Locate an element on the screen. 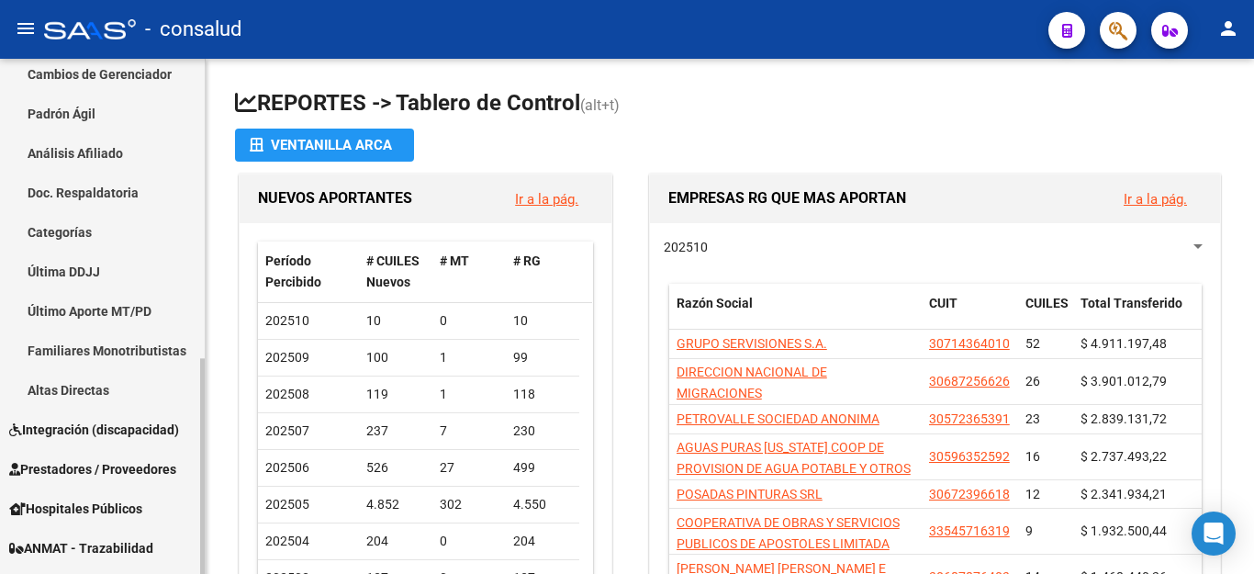 This screenshot has width=1254, height=574. span: $ 3.901.012,79 is located at coordinates (1124, 381).